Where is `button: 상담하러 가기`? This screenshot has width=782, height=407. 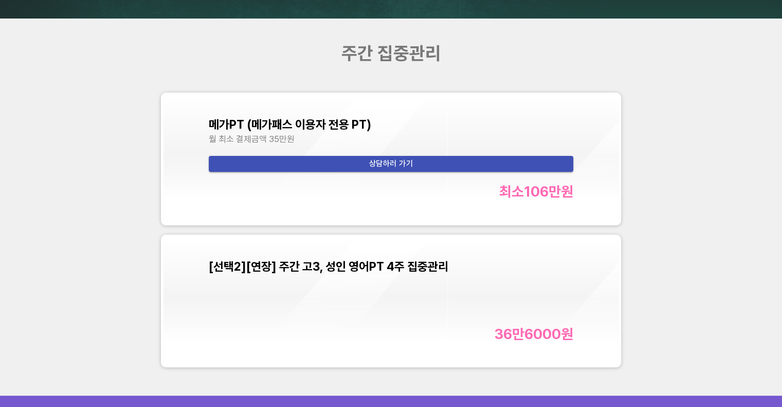 button: 상담하러 가기 is located at coordinates (391, 164).